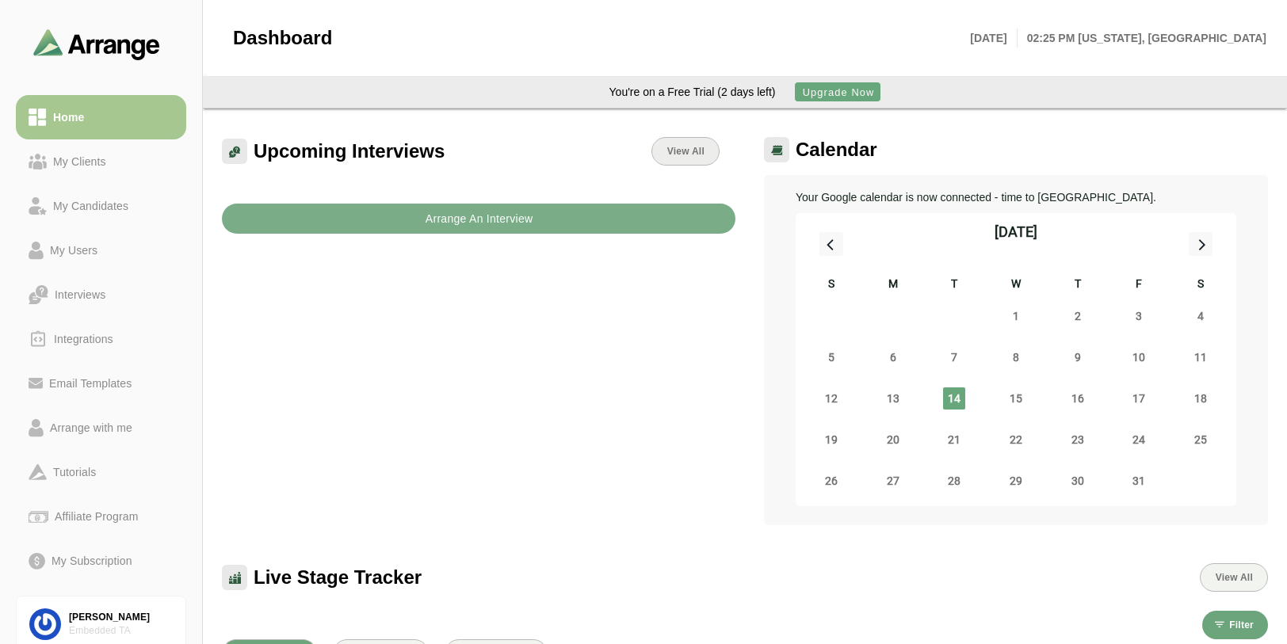 The image size is (1287, 644). I want to click on div: Integrations, so click(83, 339).